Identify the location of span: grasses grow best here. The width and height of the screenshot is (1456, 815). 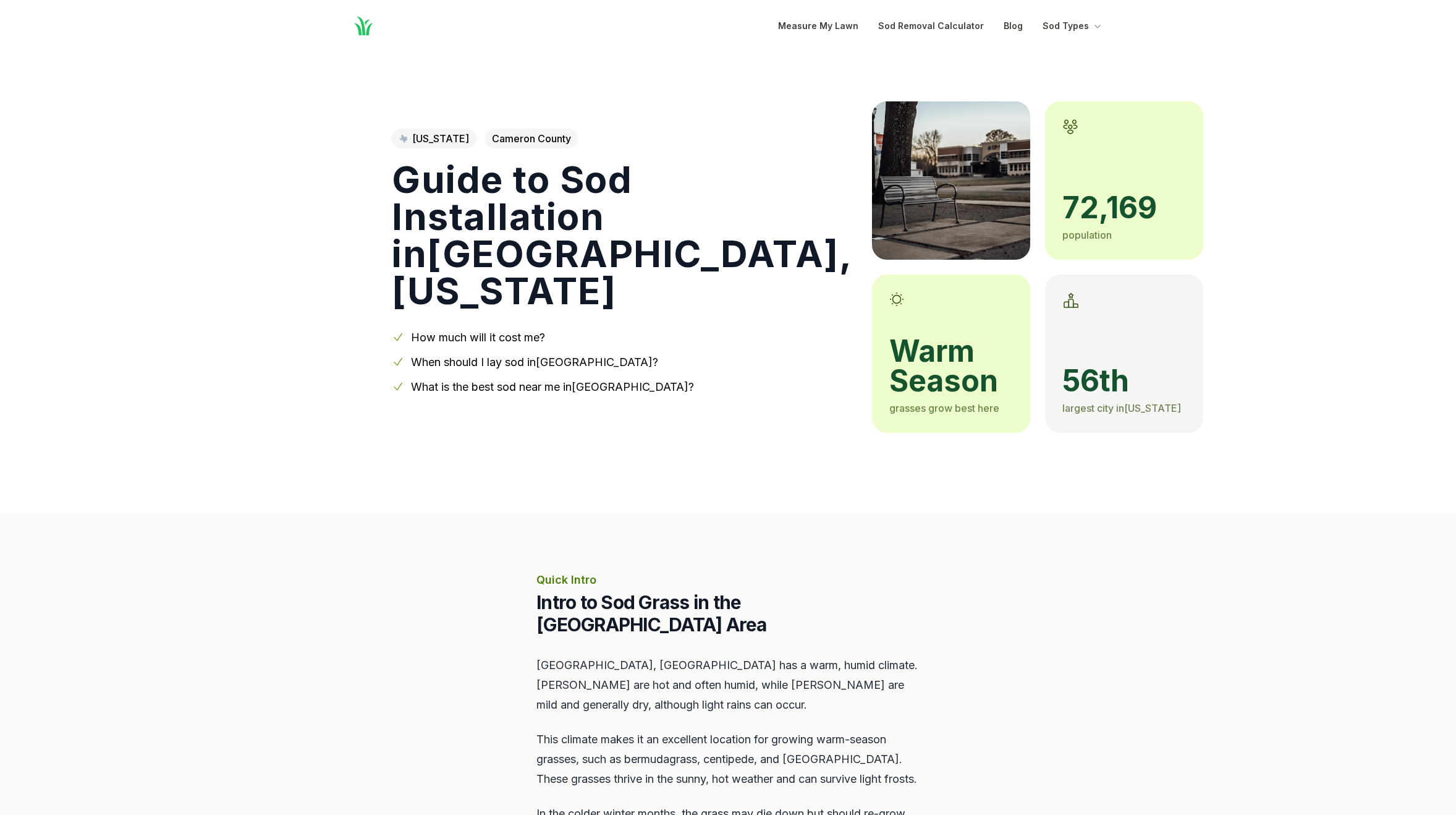
(945, 408).